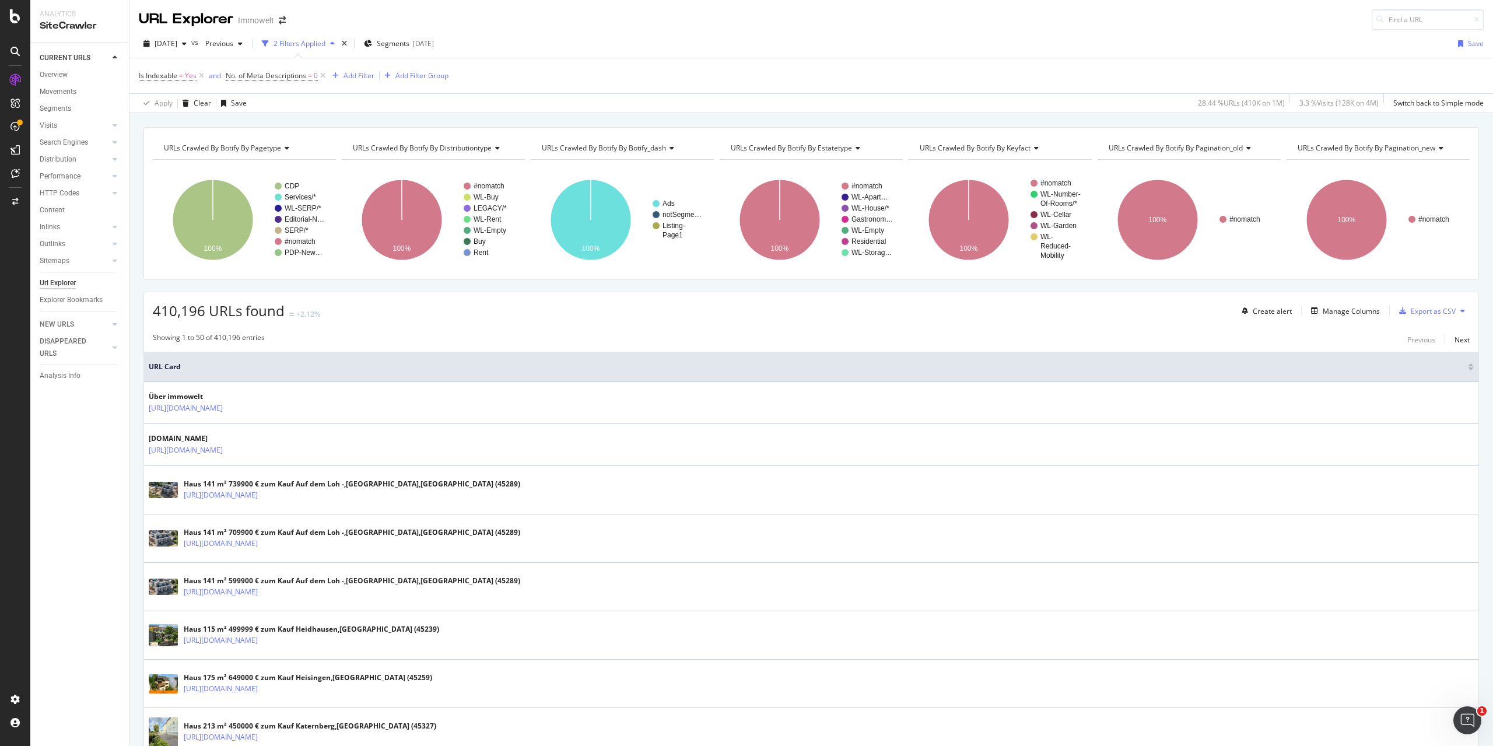 Image resolution: width=1493 pixels, height=746 pixels. What do you see at coordinates (1425, 311) in the screenshot?
I see `button: Export as CSV` at bounding box center [1425, 311].